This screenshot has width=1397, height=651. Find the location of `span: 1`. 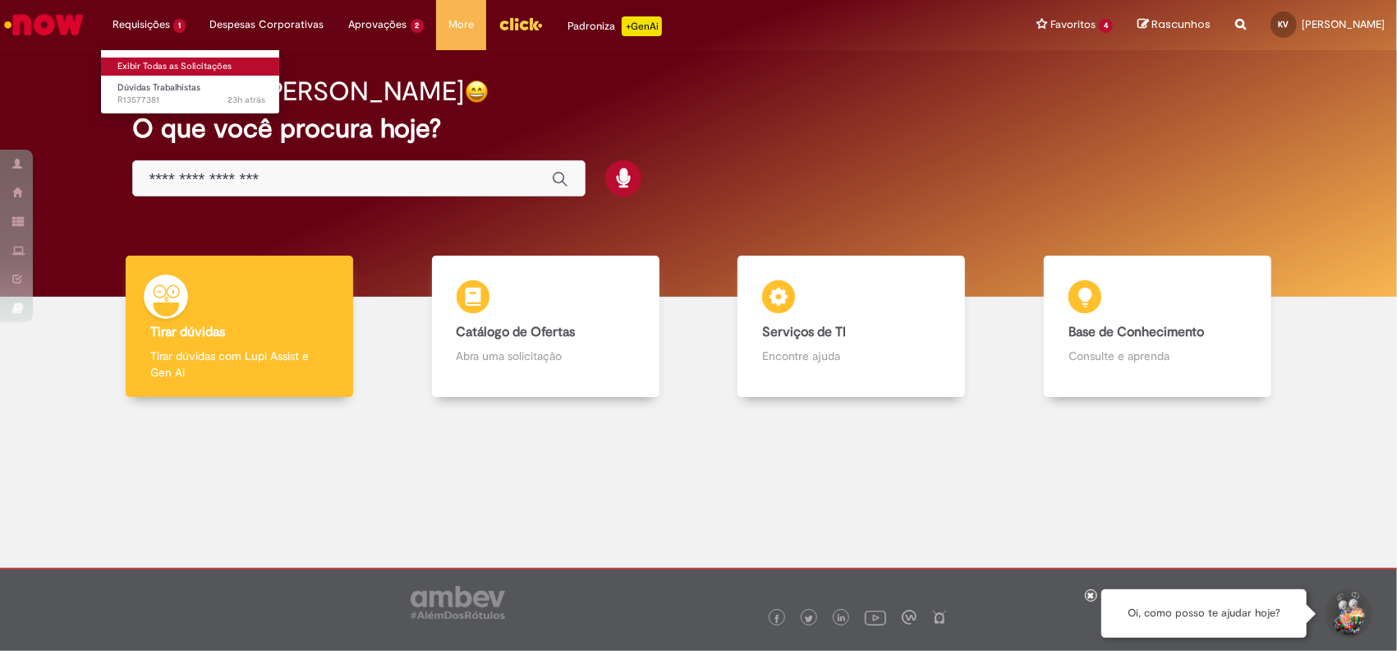

span: 1 is located at coordinates (179, 25).